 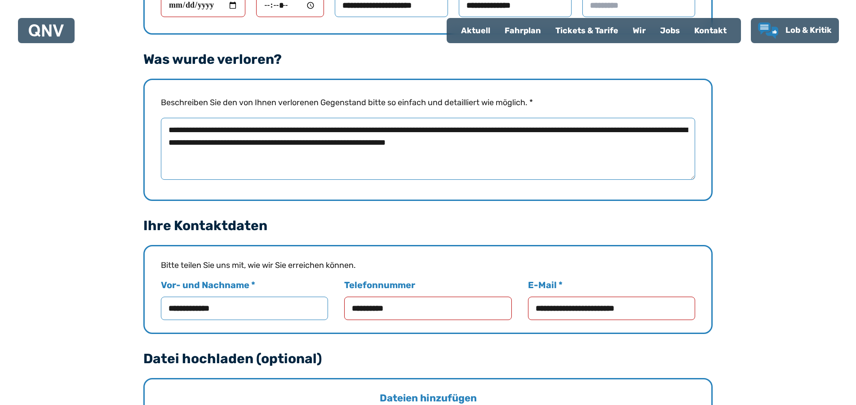 What do you see at coordinates (612, 308) in the screenshot?
I see `input: E-Mail *` at bounding box center [612, 308].